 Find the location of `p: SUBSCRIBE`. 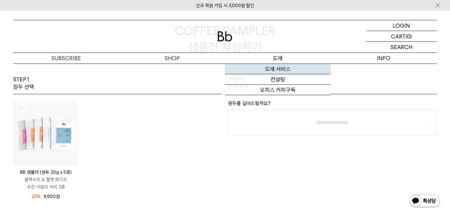

p: SUBSCRIBE is located at coordinates (66, 58).